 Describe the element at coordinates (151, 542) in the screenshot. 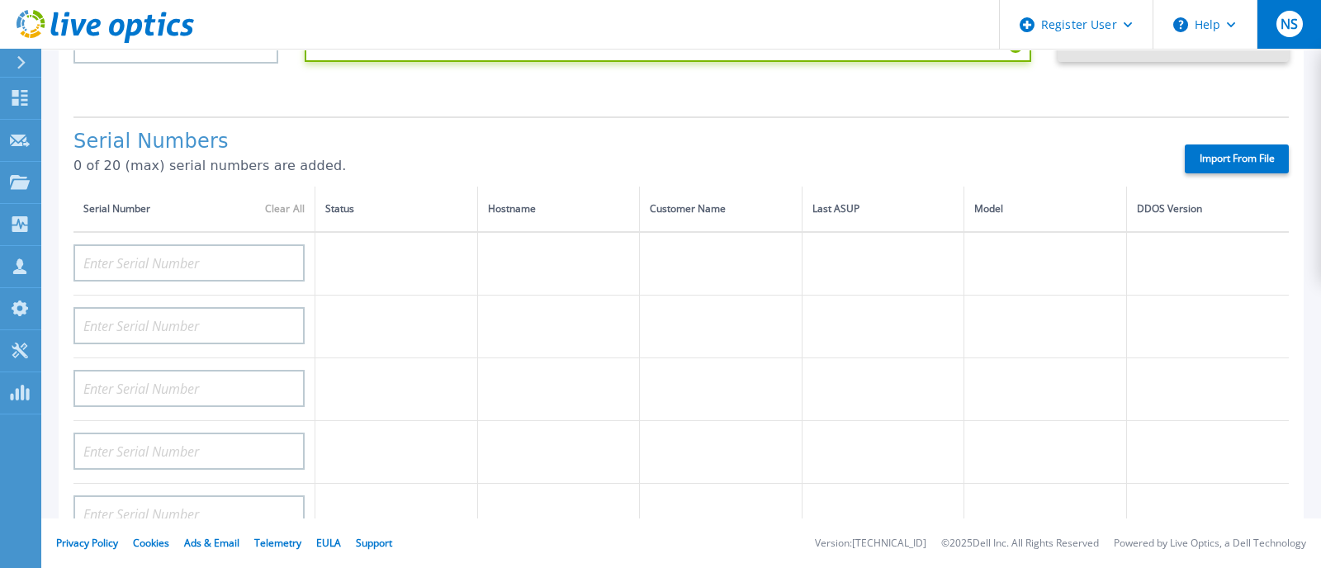

I see `a: Cookies` at that location.